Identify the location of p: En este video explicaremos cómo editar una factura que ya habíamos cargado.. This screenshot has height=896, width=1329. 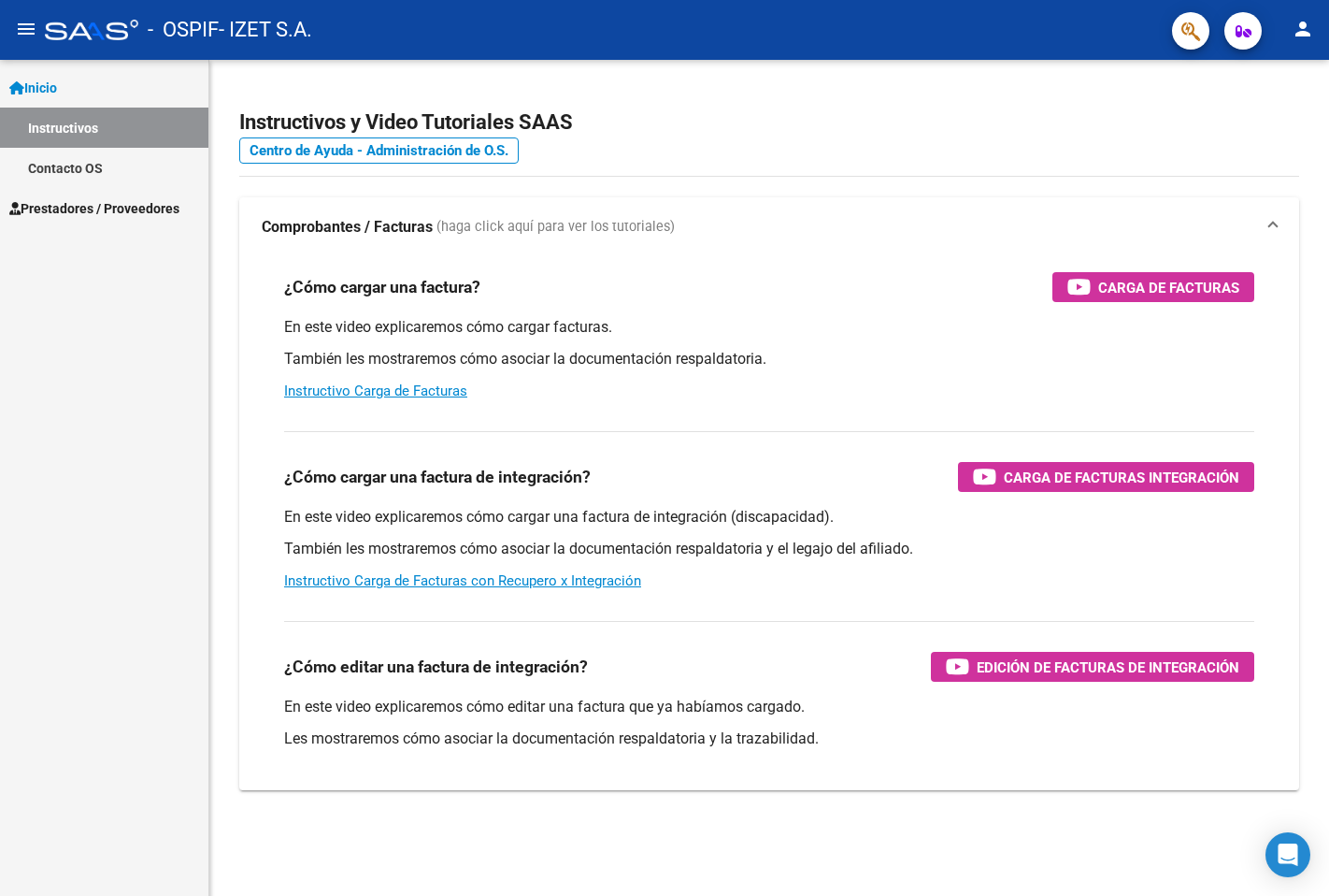
(769, 707).